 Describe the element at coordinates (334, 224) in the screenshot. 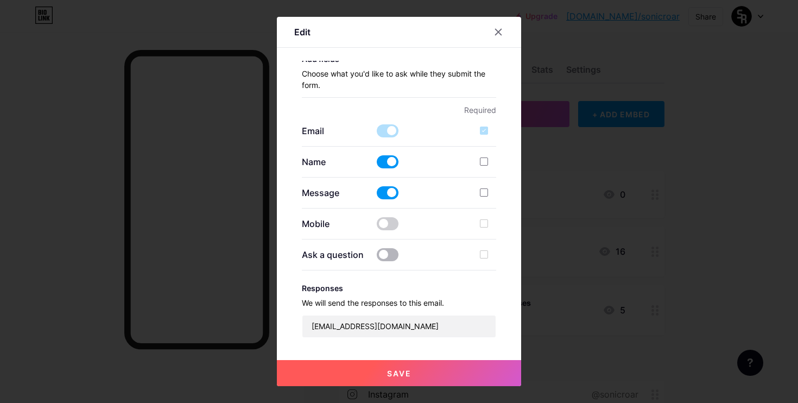

I see `p: Mobile` at that location.